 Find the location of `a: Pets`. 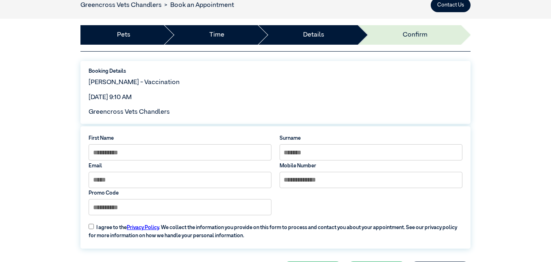

a: Pets is located at coordinates (124, 35).